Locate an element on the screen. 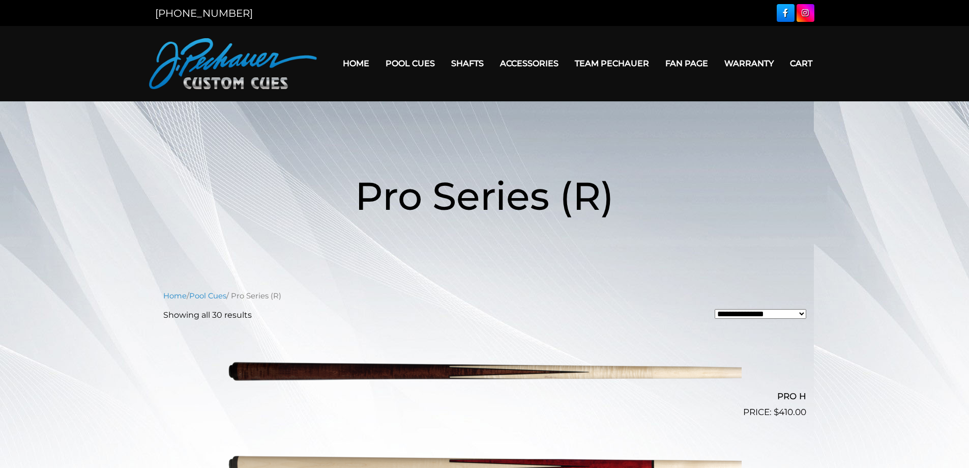  select: Shop order is located at coordinates (761, 313).